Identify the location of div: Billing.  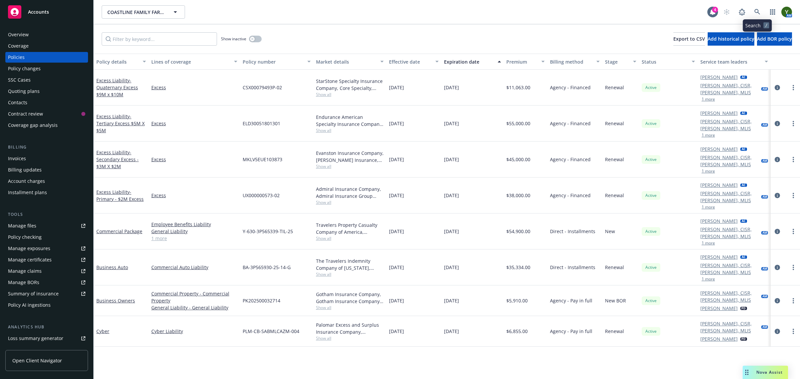
(47, 147).